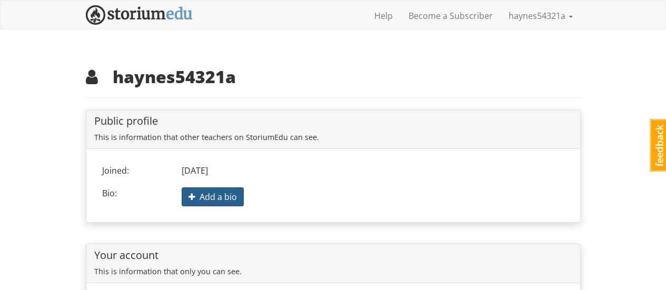 This screenshot has width=666, height=290. I want to click on h4: Your account, so click(333, 255).